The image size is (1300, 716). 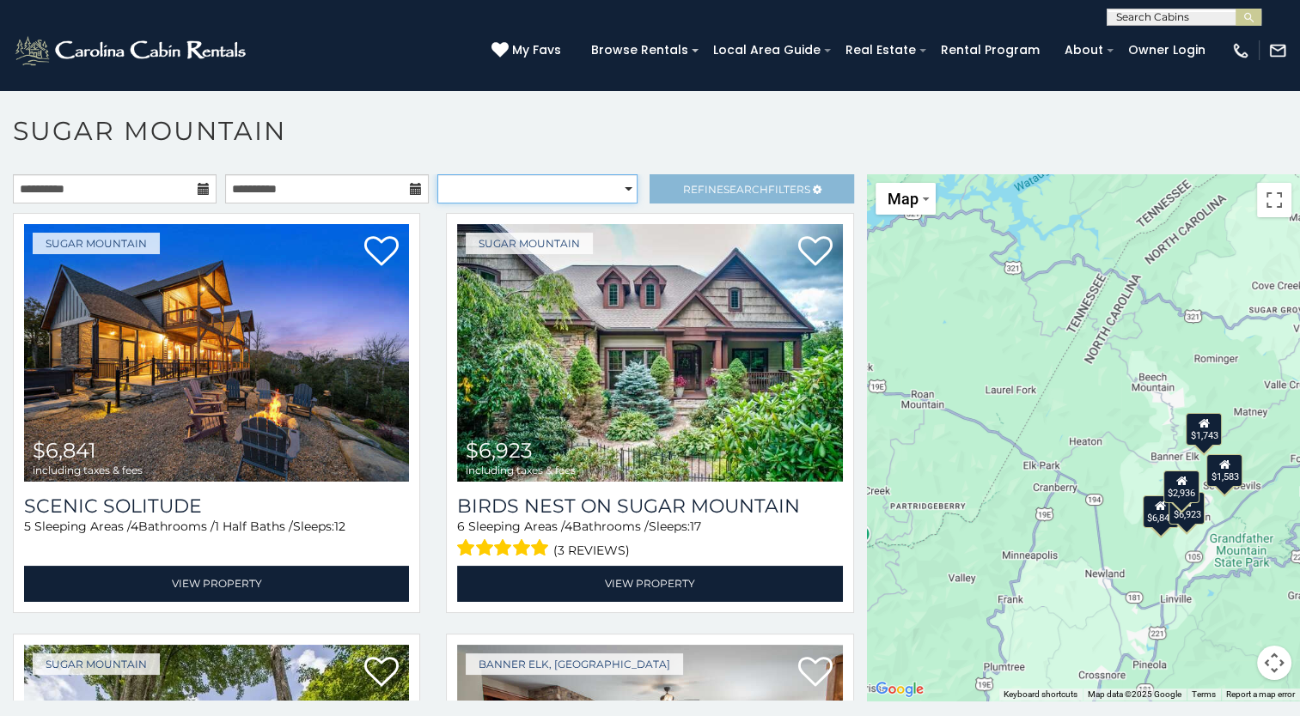 I want to click on a: Report a map error, so click(x=1260, y=694).